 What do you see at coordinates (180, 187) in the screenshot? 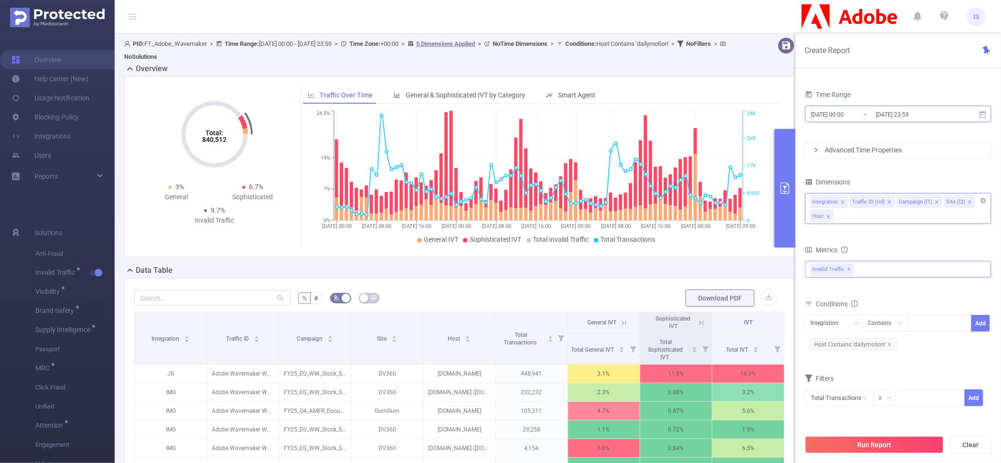
I see `span: 3%` at bounding box center [180, 187].